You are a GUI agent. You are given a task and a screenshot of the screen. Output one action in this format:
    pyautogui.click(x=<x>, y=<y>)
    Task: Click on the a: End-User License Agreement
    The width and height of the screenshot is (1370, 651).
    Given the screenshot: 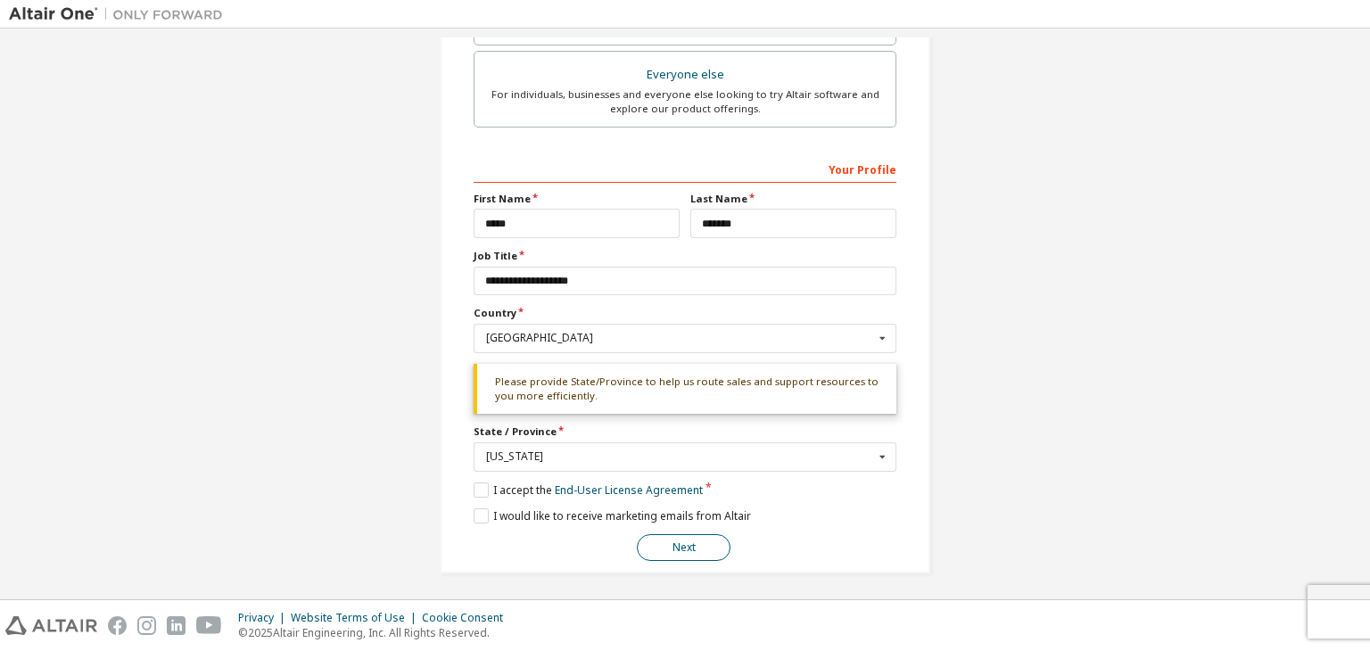 What is the action you would take?
    pyautogui.click(x=629, y=490)
    